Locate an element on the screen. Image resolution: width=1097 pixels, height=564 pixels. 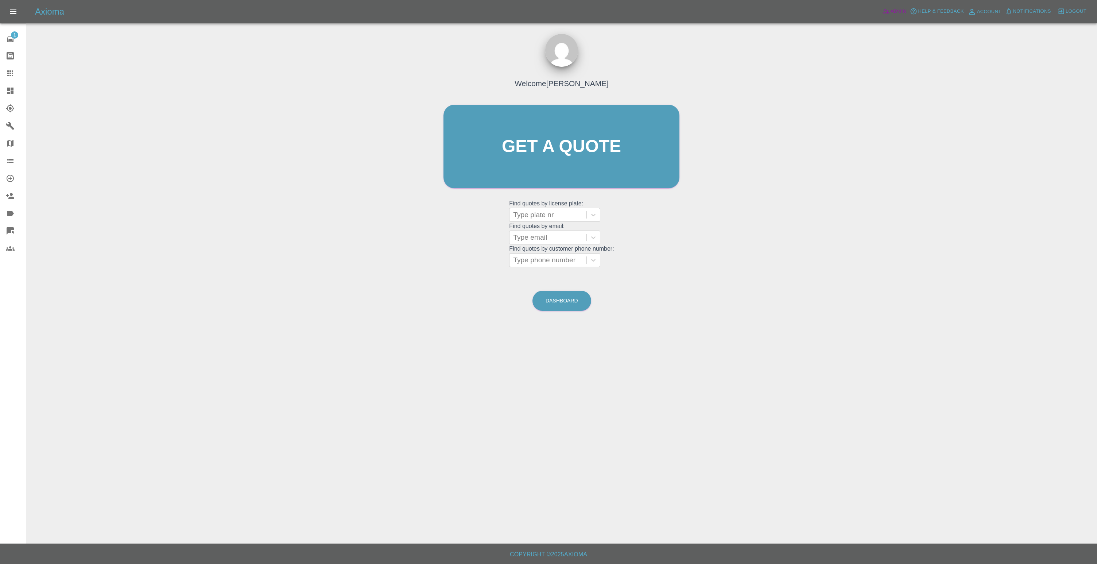
span: Admin is located at coordinates (898, 11).